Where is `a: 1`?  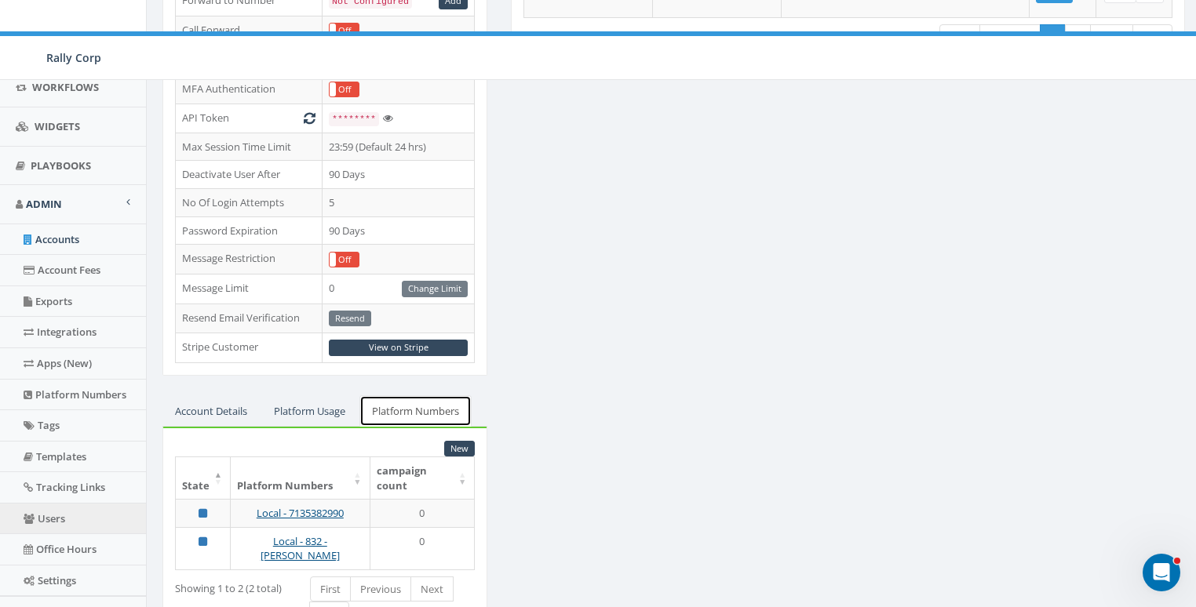 a: 1 is located at coordinates (1052, 37).